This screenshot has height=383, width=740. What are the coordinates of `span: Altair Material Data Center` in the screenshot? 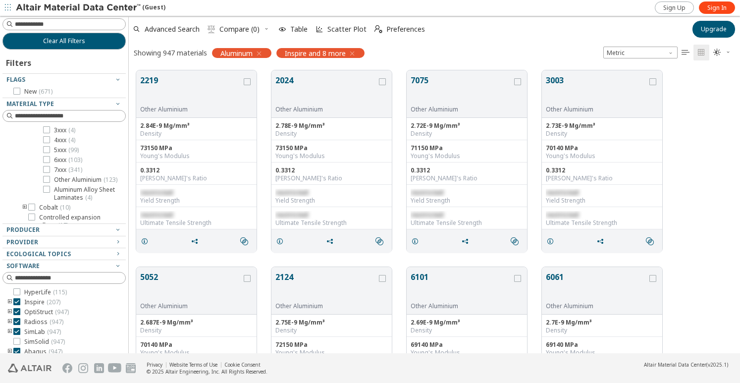 It's located at (675, 365).